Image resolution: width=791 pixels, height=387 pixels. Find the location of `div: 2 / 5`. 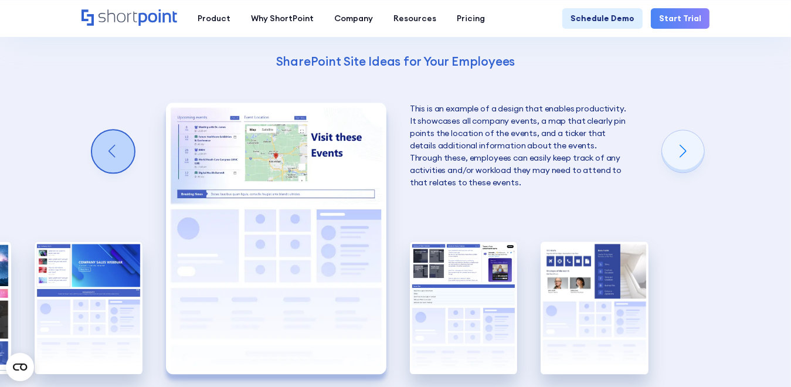

div: 2 / 5 is located at coordinates (88, 307).